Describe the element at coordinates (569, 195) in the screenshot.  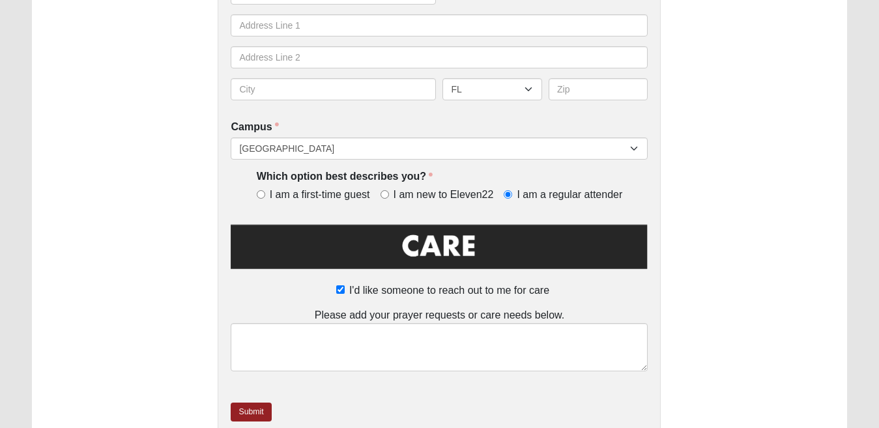
I see `span: I am a regular attender` at that location.